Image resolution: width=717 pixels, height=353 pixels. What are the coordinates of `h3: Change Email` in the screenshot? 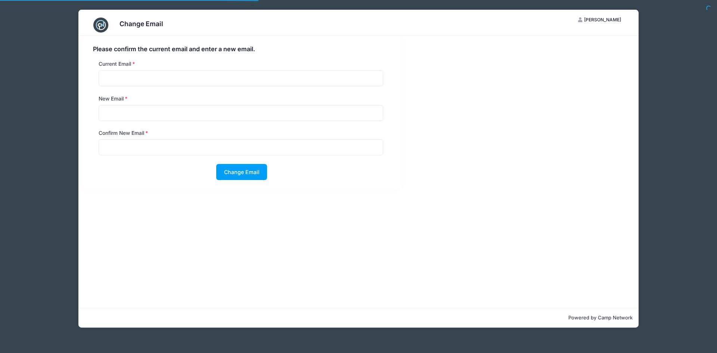 It's located at (141, 24).